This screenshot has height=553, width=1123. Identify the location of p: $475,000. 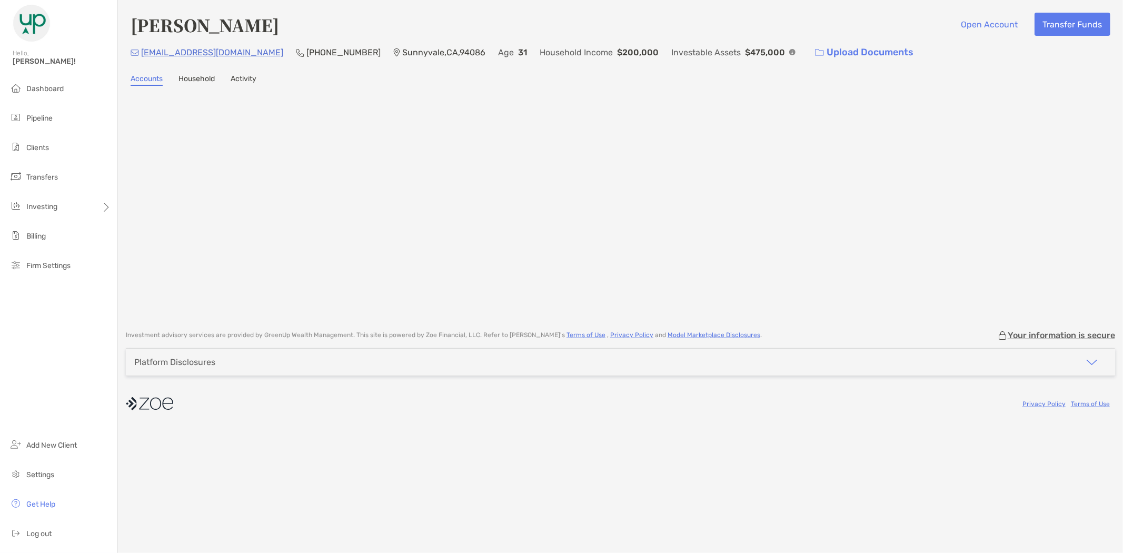
(765, 52).